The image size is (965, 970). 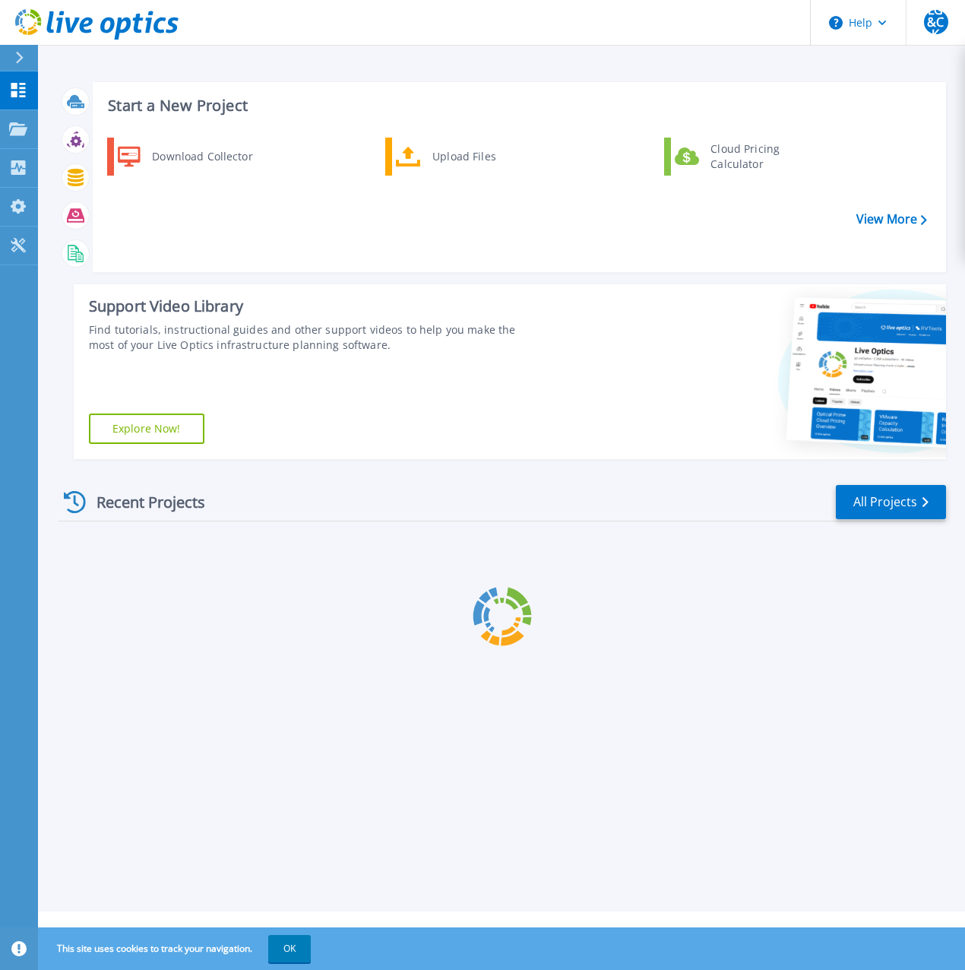 I want to click on div: Upload Files, so click(x=481, y=157).